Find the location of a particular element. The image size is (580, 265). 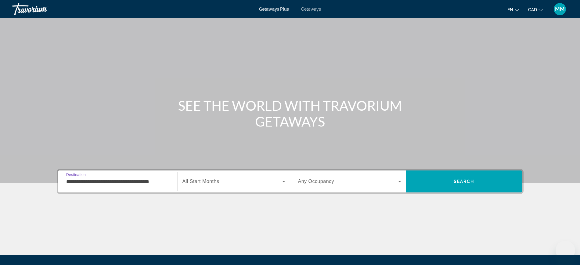

a: Getaways is located at coordinates (311, 9).